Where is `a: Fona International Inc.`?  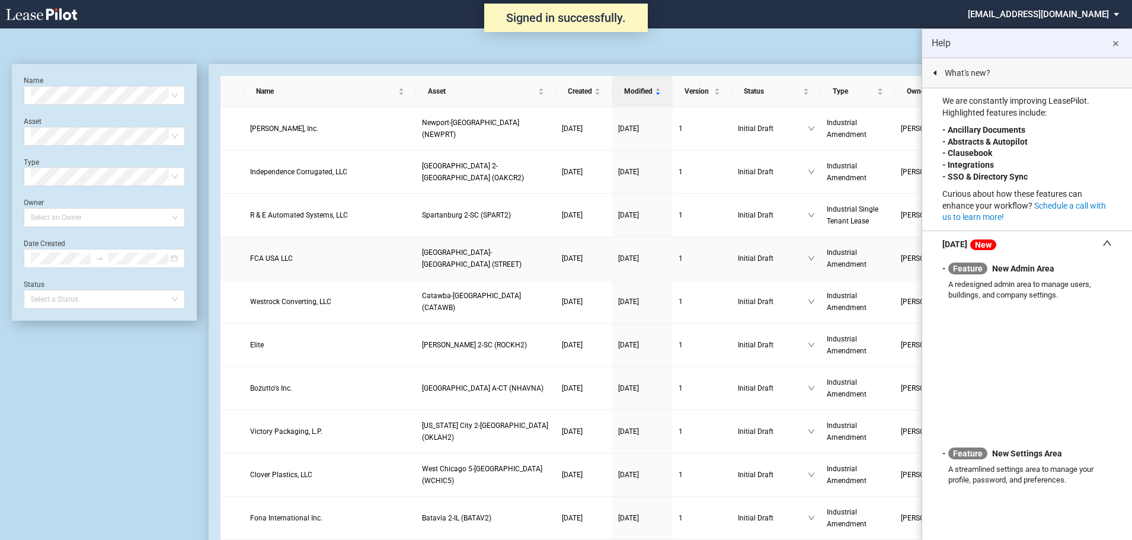
a: Fona International Inc. is located at coordinates (330, 518).